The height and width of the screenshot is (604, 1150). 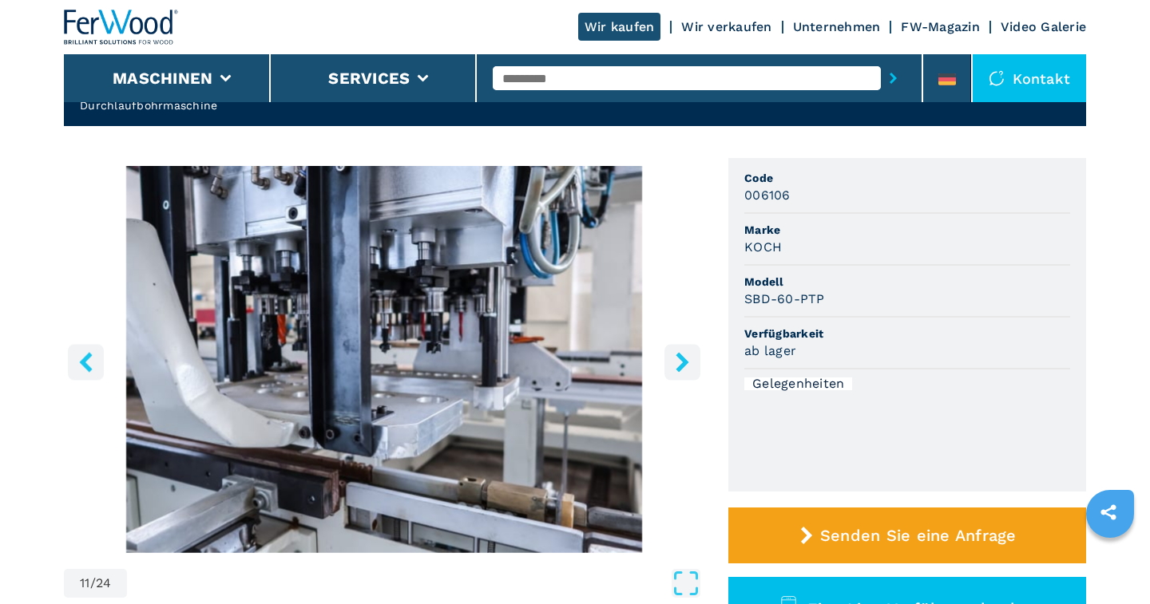 I want to click on button: Open Fullscreen, so click(x=415, y=584).